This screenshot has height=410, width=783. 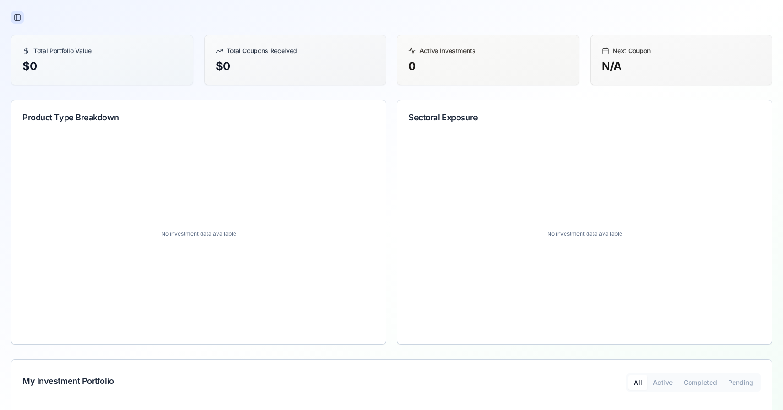 I want to click on div: Active Investments, so click(x=488, y=51).